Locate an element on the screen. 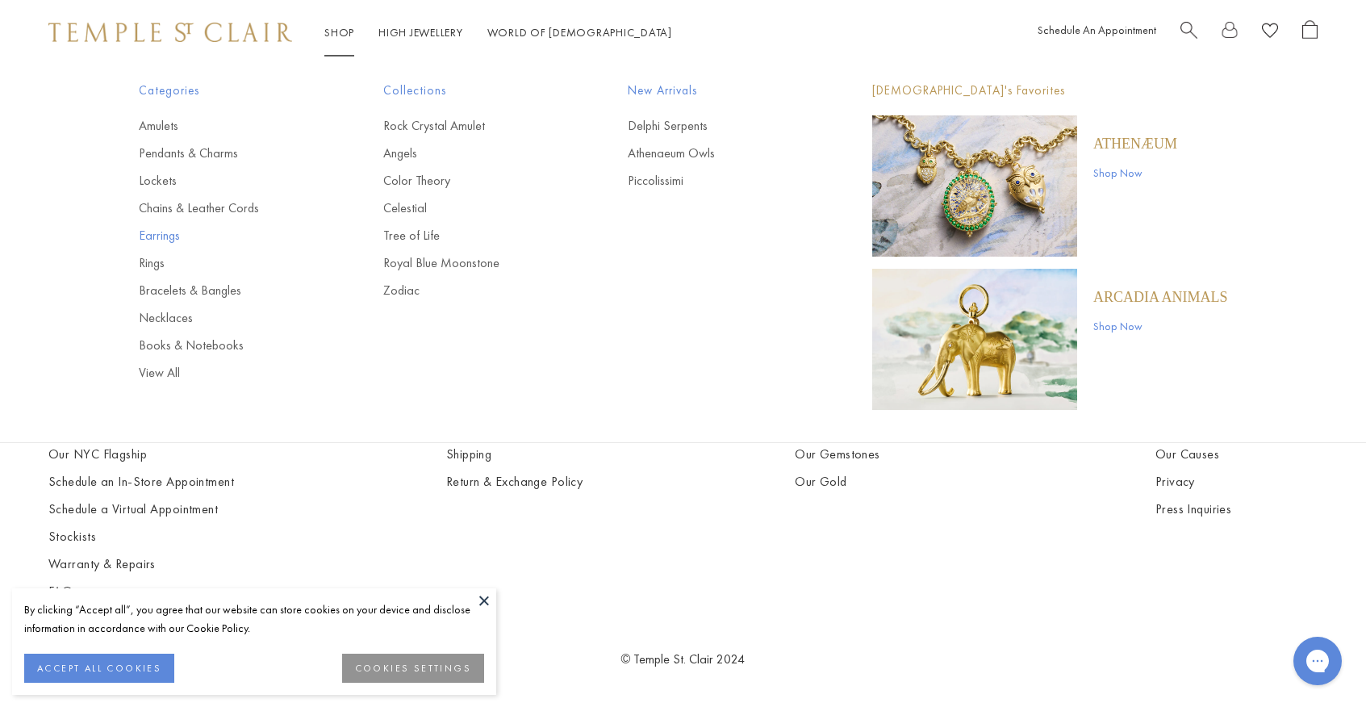 The height and width of the screenshot is (707, 1366). a: Piccolissimi is located at coordinates (717, 181).